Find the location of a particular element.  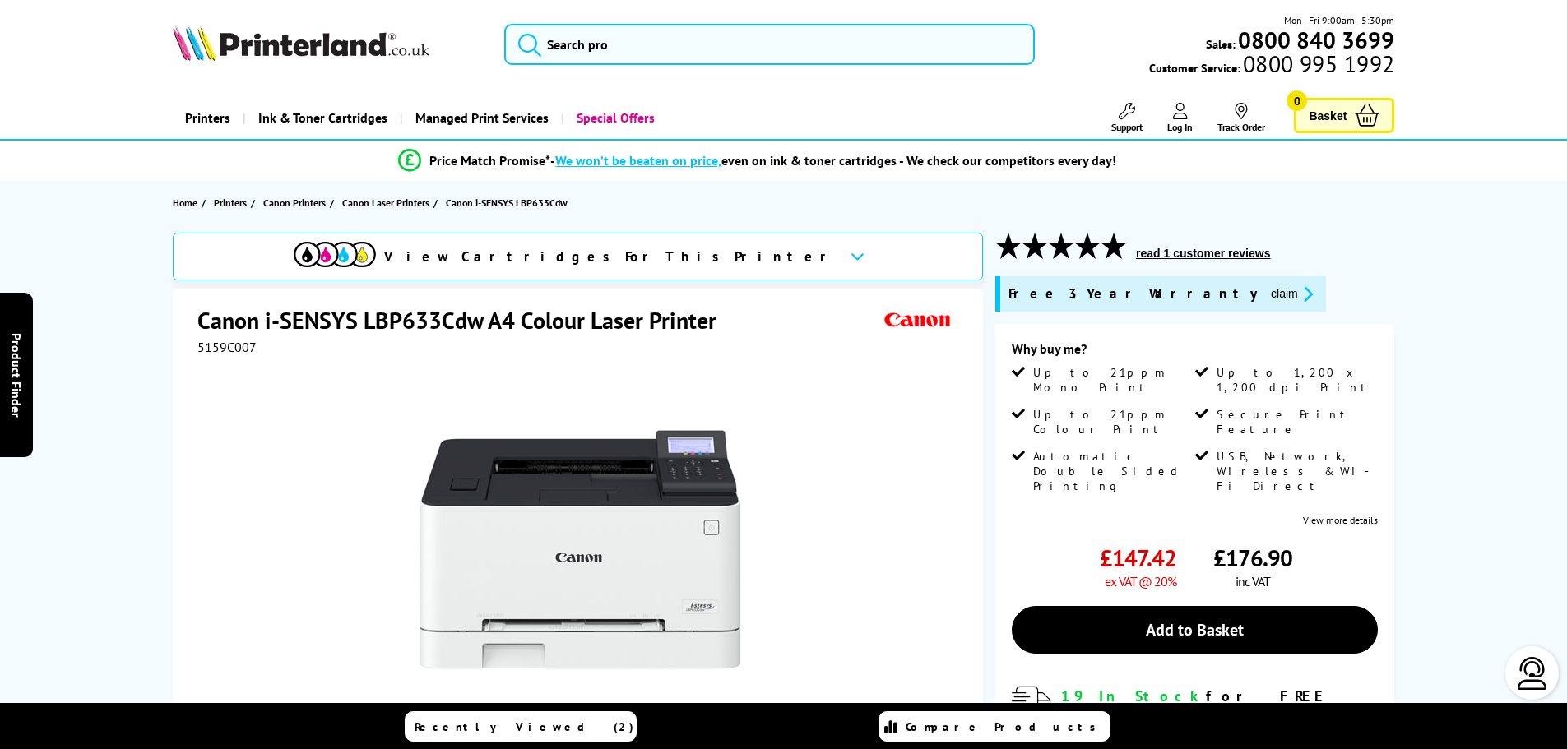

span: USB, Network, Wireless & Wi-Fi Direct is located at coordinates (1295, 471).